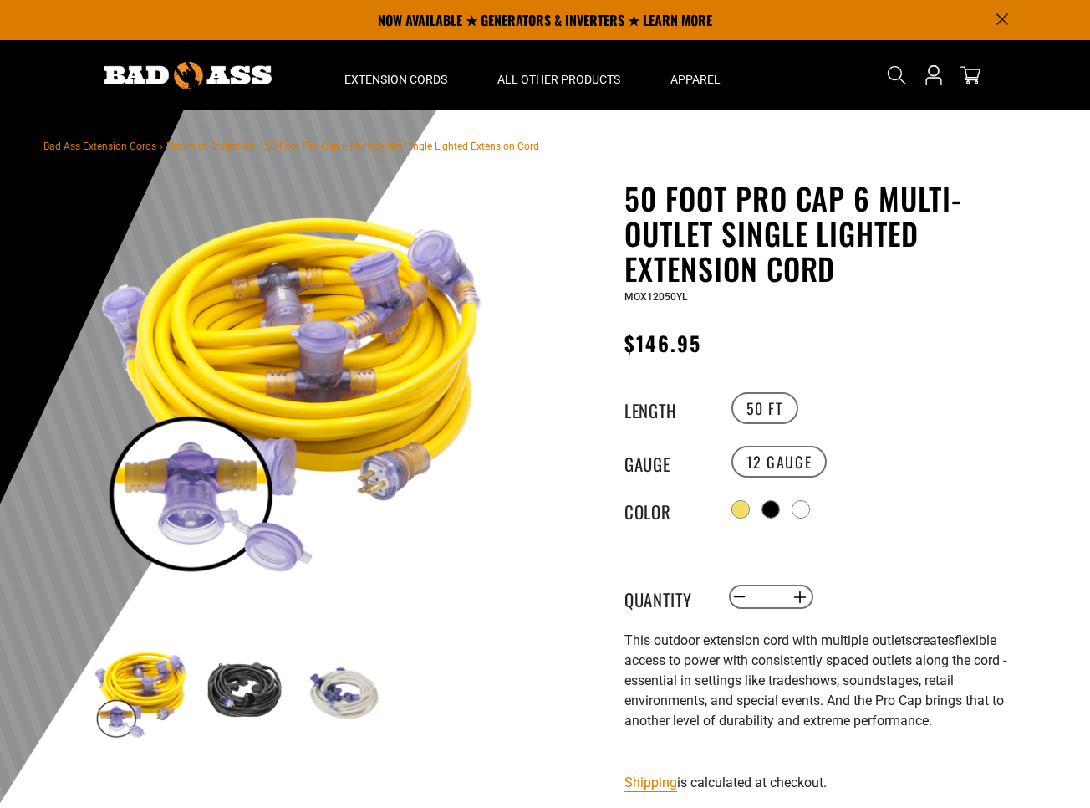 The image size is (1090, 808). What do you see at coordinates (100, 146) in the screenshot?
I see `a: Bad Ass Extension Cords` at bounding box center [100, 146].